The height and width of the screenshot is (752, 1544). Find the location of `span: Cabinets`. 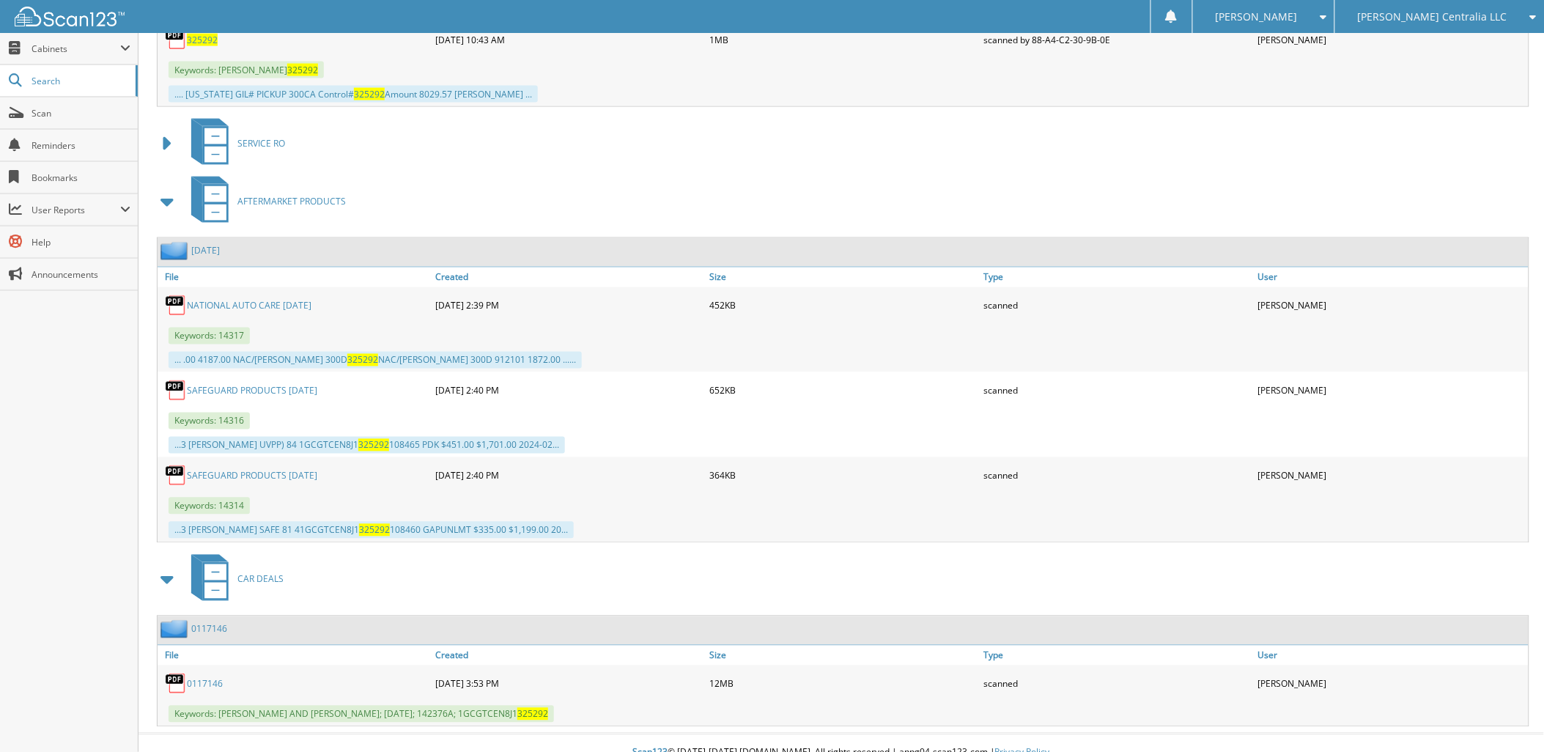

span: Cabinets is located at coordinates (75, 48).